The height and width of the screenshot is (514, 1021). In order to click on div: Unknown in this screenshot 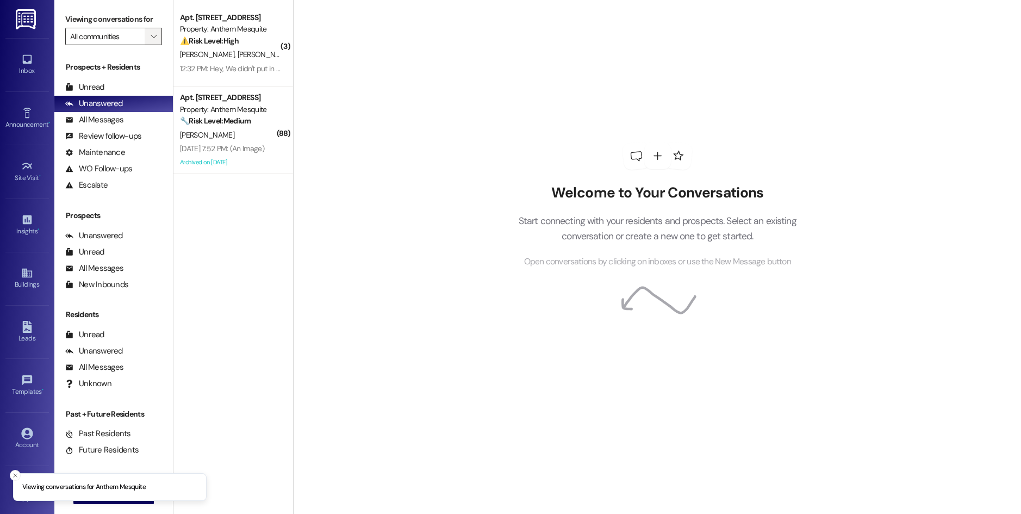, I will do `click(88, 383)`.